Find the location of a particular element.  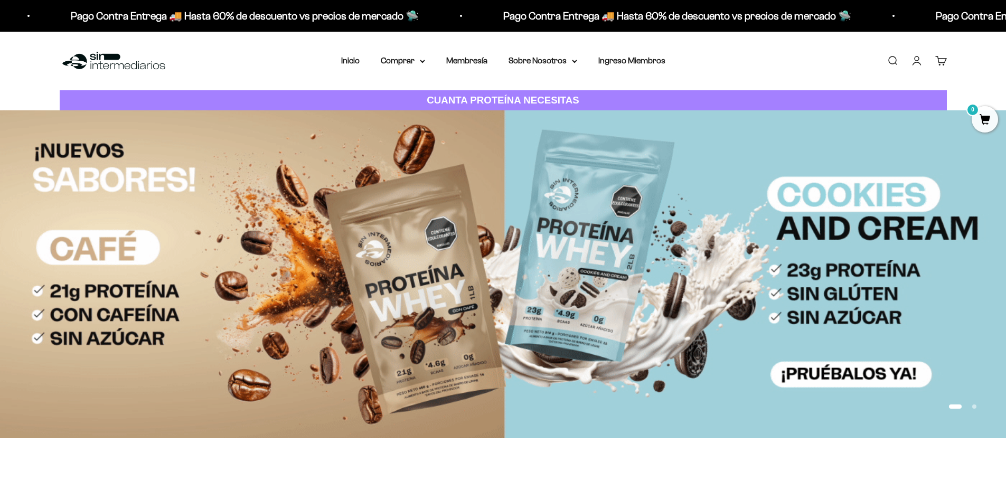

a: CUANTA PROTEÍNA NECESITAS is located at coordinates (503, 100).